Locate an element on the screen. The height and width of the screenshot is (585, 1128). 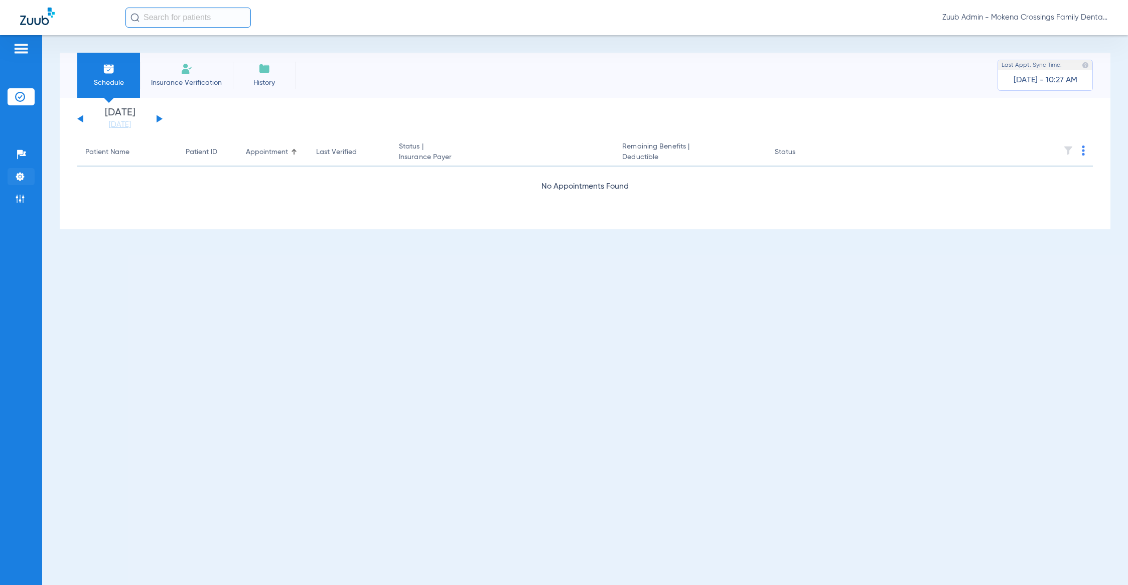
img: Zuub Logo is located at coordinates (37, 16).